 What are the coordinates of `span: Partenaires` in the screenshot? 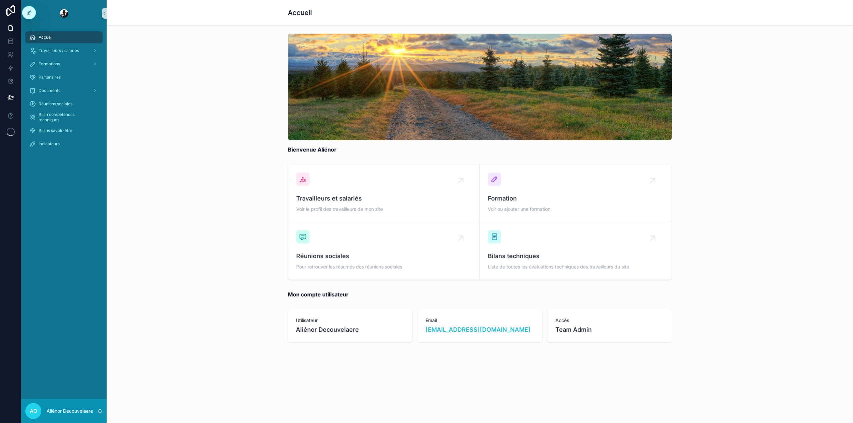 It's located at (50, 77).